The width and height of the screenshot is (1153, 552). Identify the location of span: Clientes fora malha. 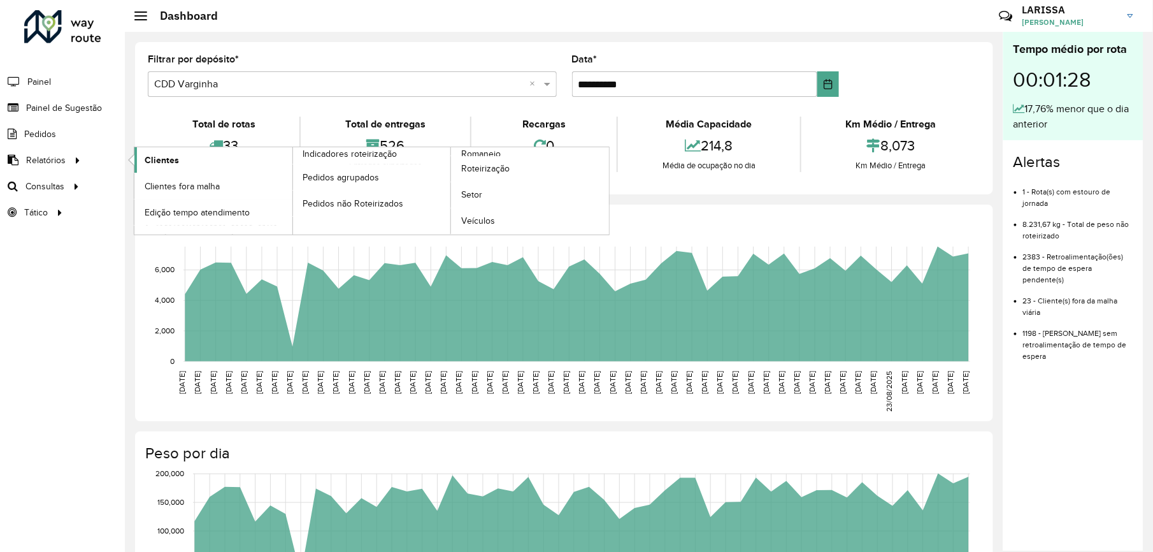
(182, 186).